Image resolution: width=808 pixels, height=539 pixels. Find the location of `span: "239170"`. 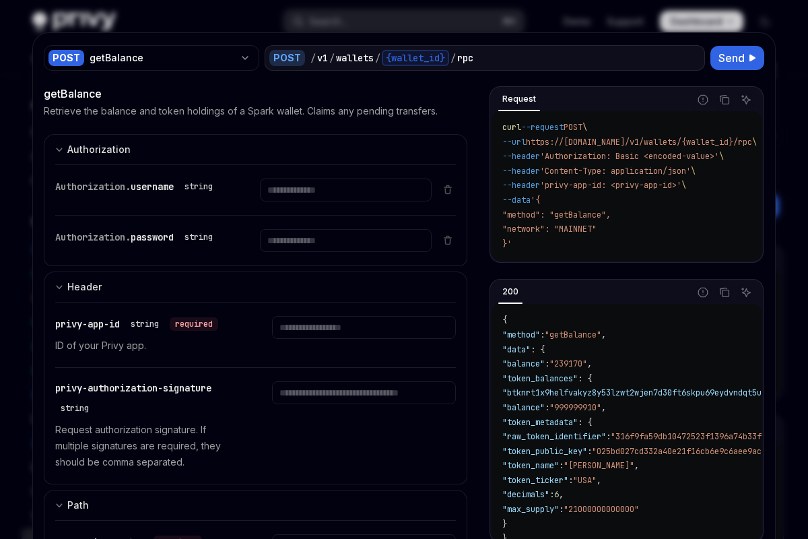

span: "239170" is located at coordinates (569, 364).